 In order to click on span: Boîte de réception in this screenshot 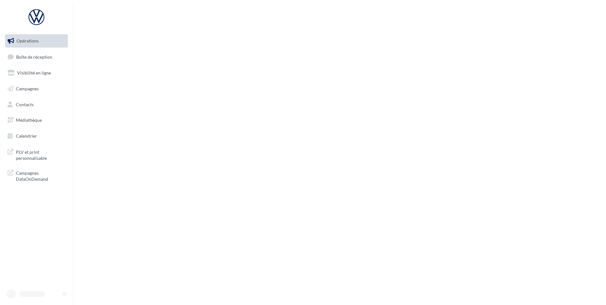, I will do `click(34, 56)`.